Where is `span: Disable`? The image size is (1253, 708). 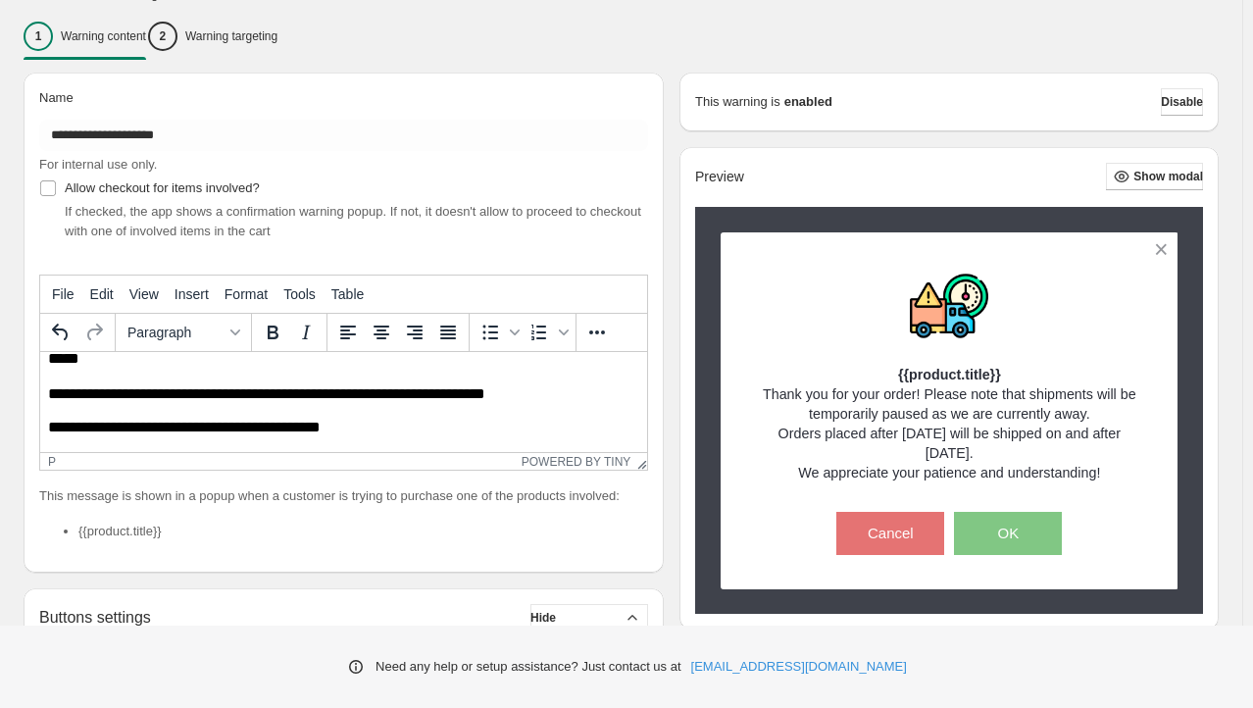 span: Disable is located at coordinates (1181, 102).